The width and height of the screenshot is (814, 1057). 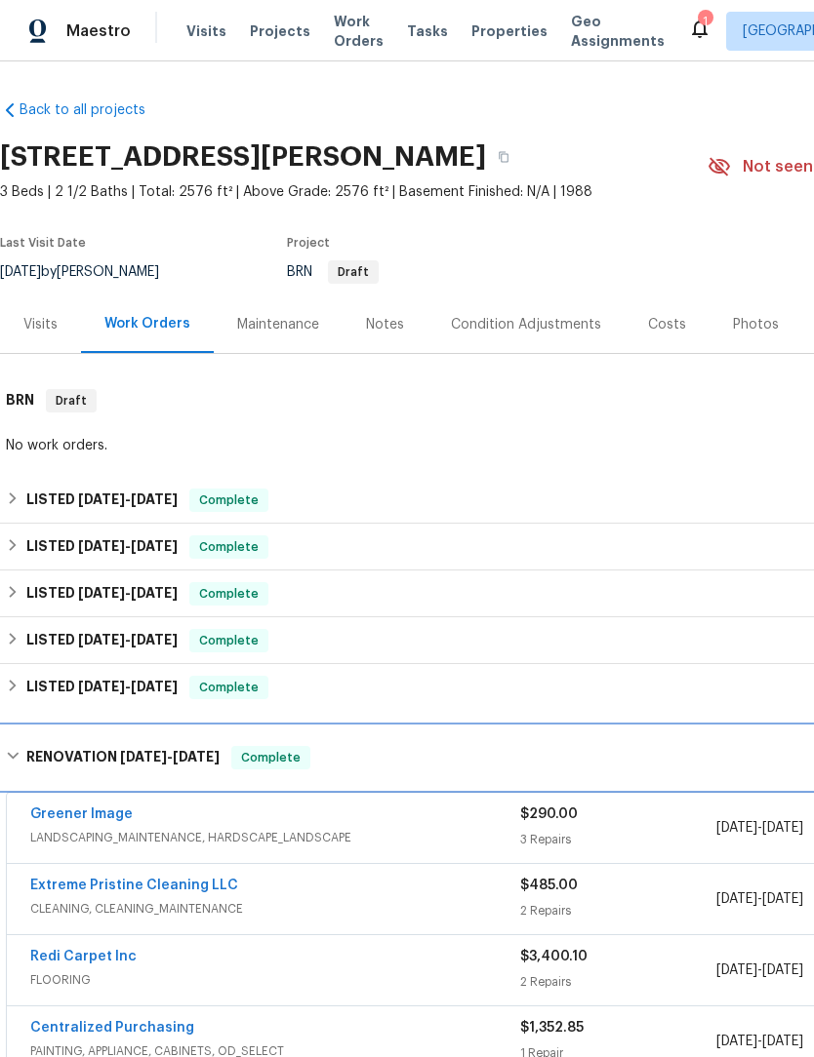 I want to click on div: Photos, so click(x=755, y=325).